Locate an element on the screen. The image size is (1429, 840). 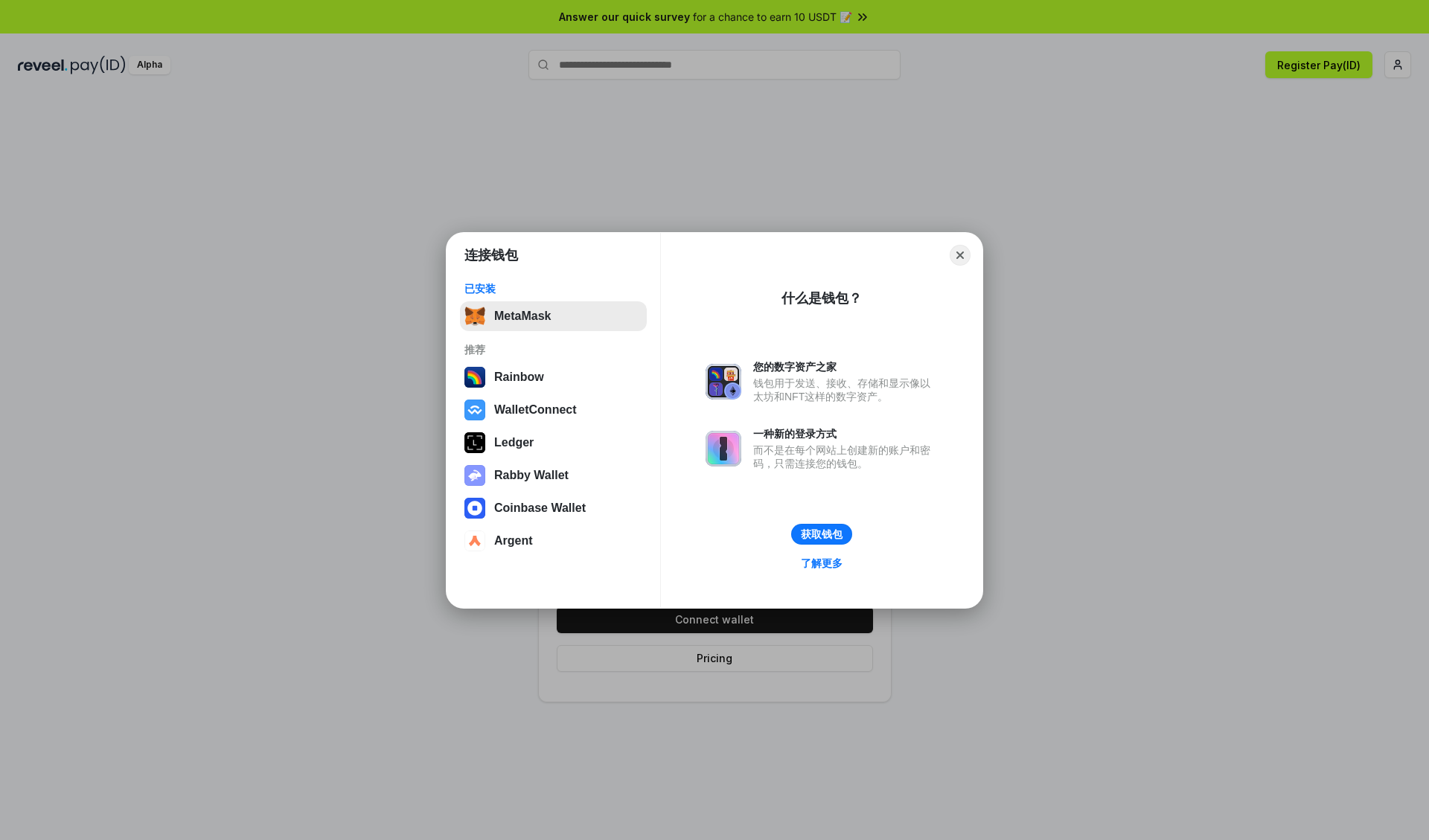
div: 一种新的登录方式 is located at coordinates (846, 434).